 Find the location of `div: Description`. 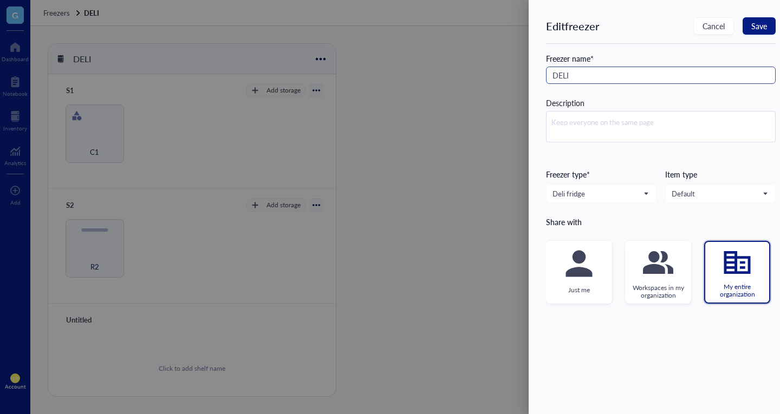

div: Description is located at coordinates (565, 103).